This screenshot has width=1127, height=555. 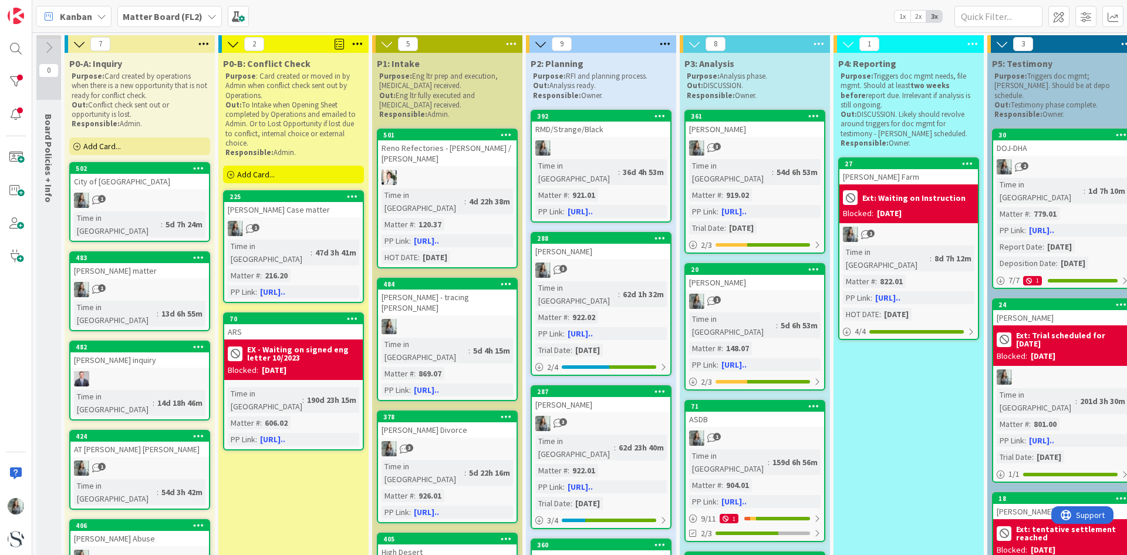 What do you see at coordinates (755, 419) in the screenshot?
I see `div: ASDB` at bounding box center [755, 419].